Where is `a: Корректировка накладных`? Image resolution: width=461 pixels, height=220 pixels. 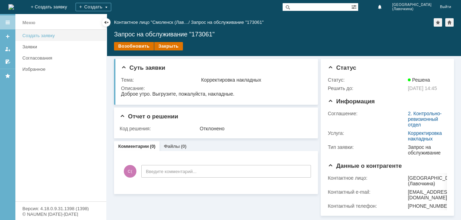
a: Корректировка накладных is located at coordinates (425, 136).